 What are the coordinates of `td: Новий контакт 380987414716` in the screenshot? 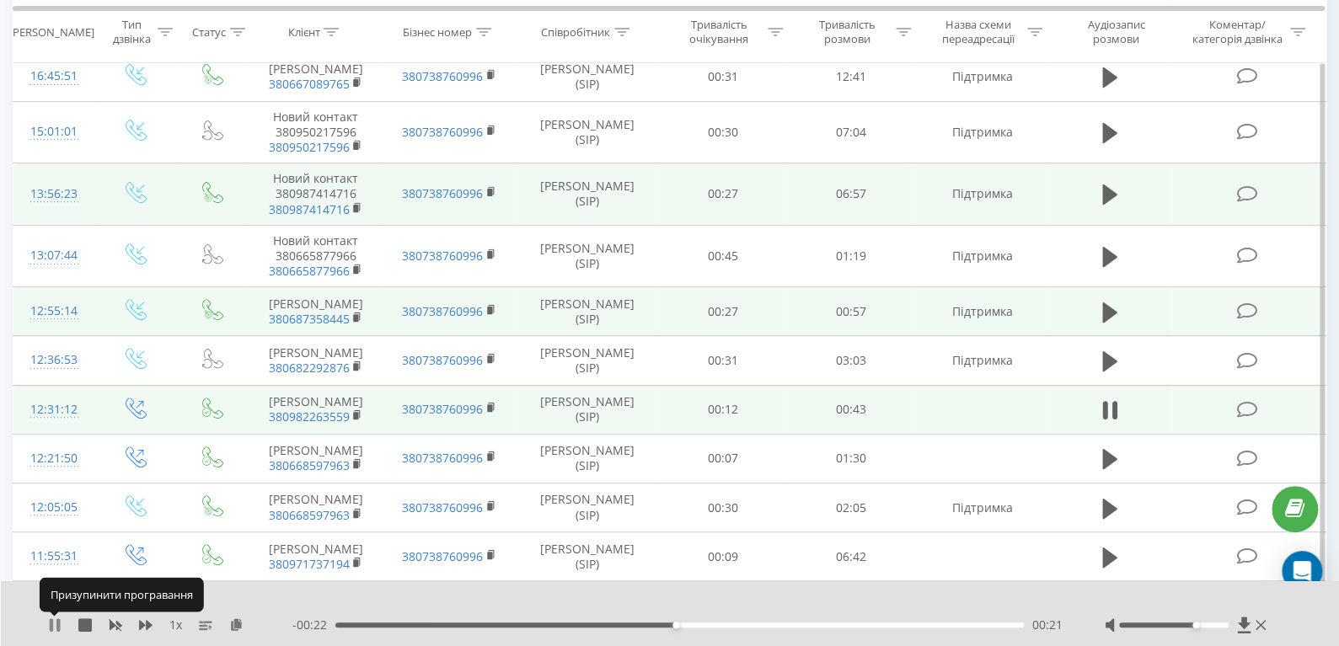 It's located at (315, 195).